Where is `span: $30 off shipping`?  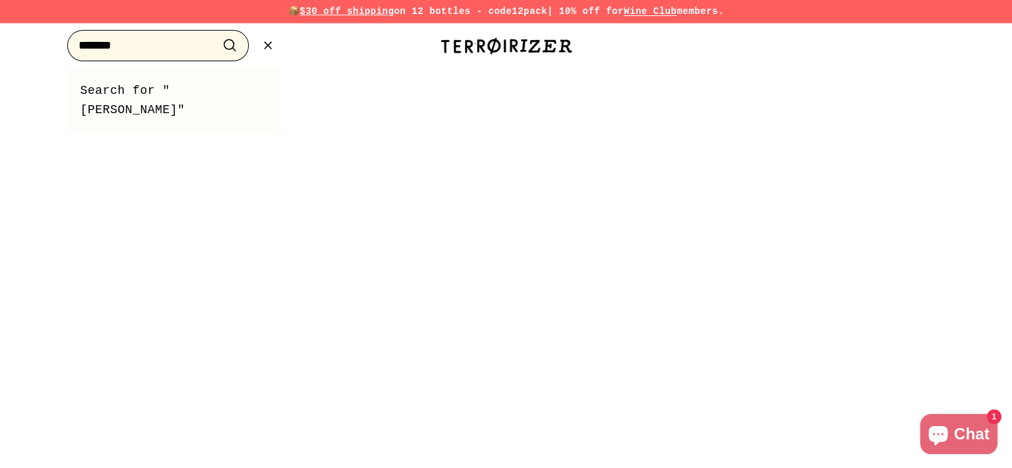
span: $30 off shipping is located at coordinates (347, 11).